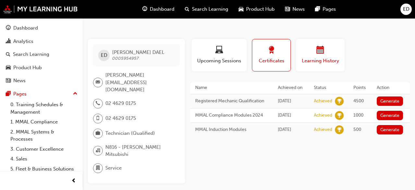  What do you see at coordinates (41, 54) in the screenshot?
I see `a: Search Learning` at bounding box center [41, 54].